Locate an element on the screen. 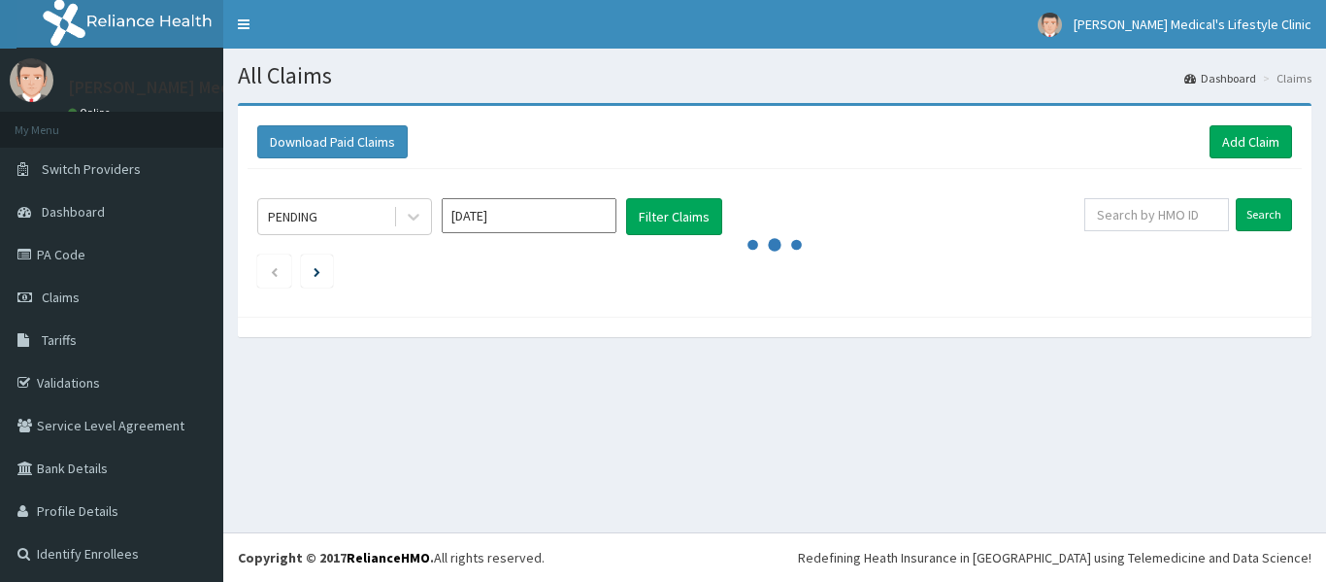  footer: All rights reserved. is located at coordinates (775, 556).